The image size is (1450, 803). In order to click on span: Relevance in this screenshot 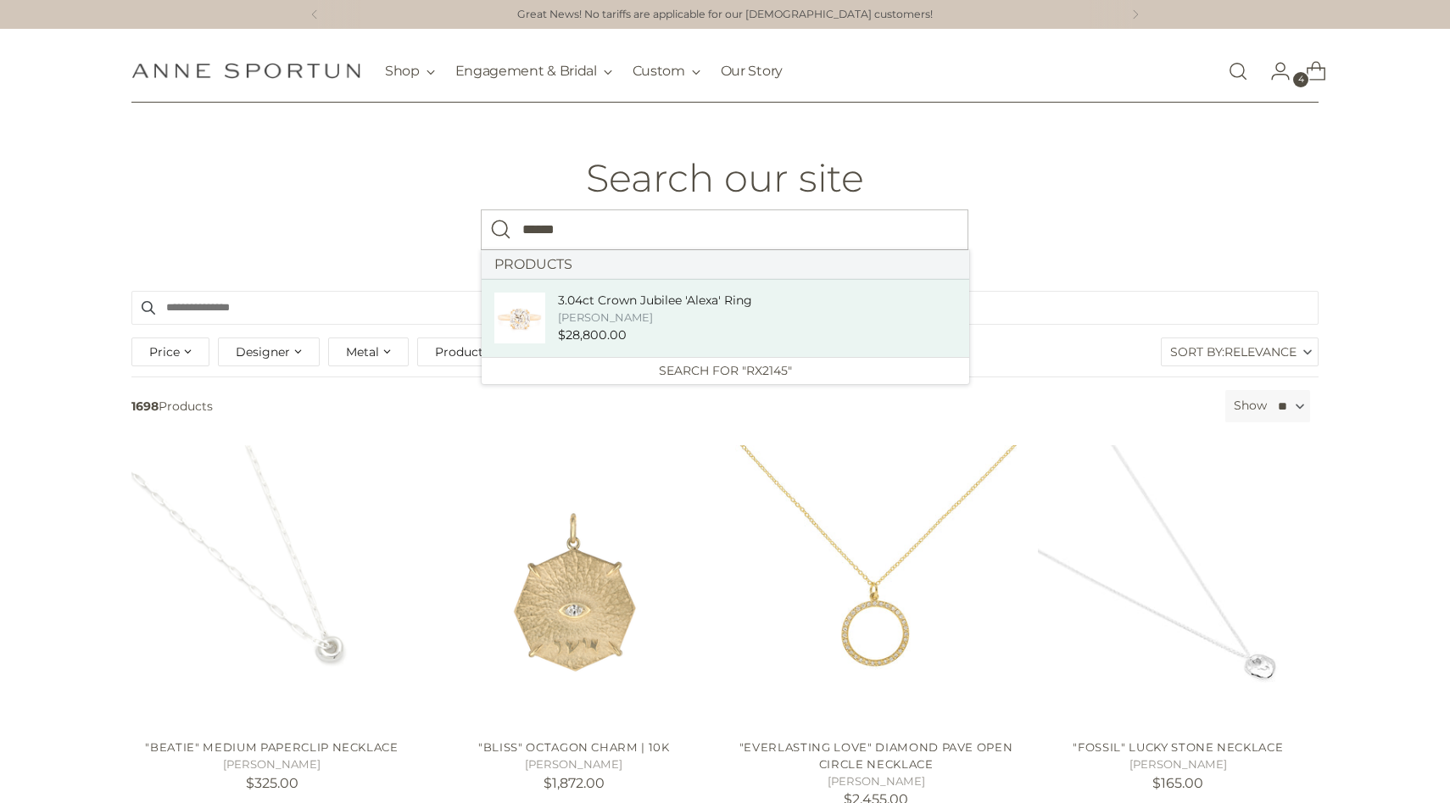, I will do `click(1260, 352)`.